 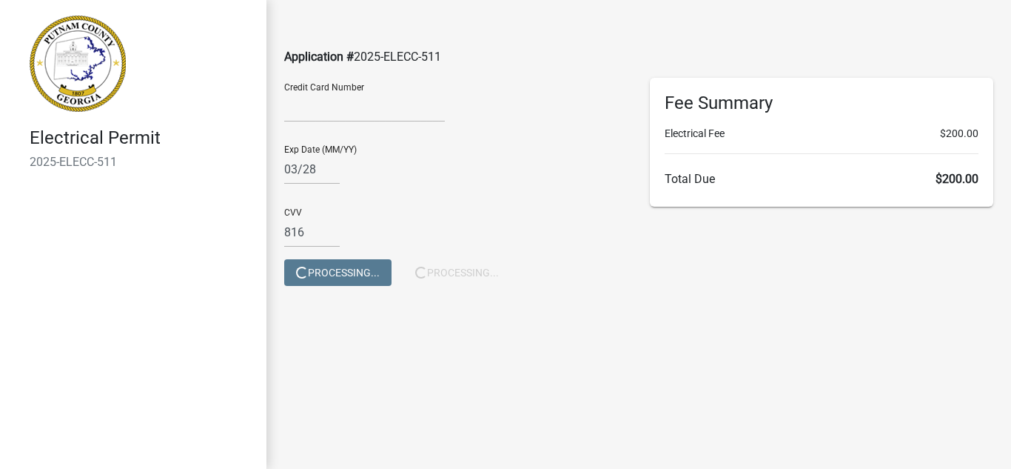 I want to click on h6: Total Due, so click(x=822, y=178).